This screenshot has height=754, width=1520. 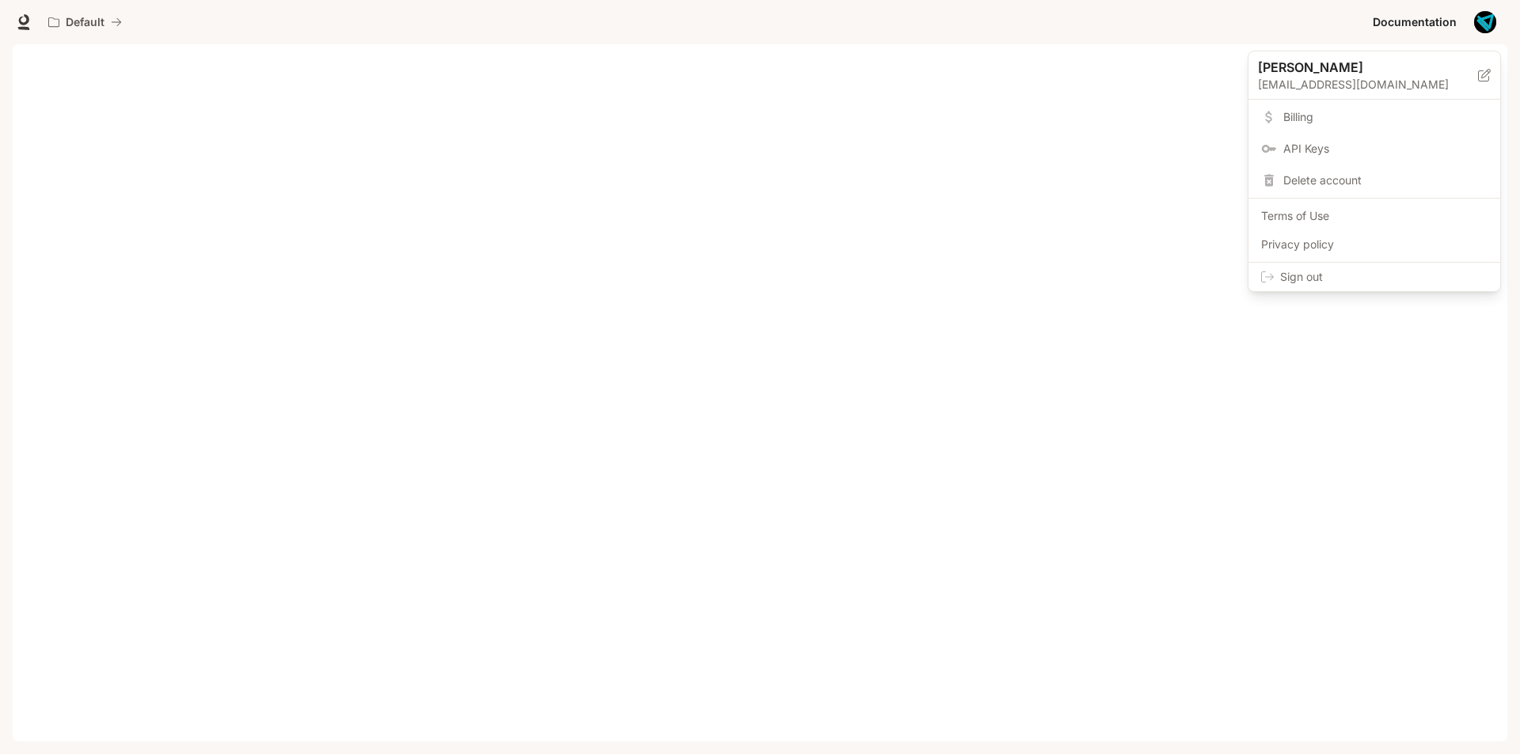 I want to click on span: Billing, so click(x=1385, y=117).